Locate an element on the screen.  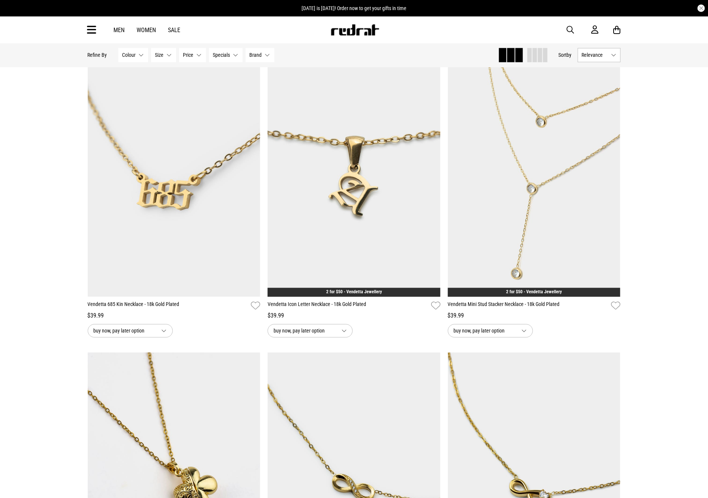
a: Vendetta 685 Kin Necklace - 18k Gold Plated is located at coordinates (168, 306).